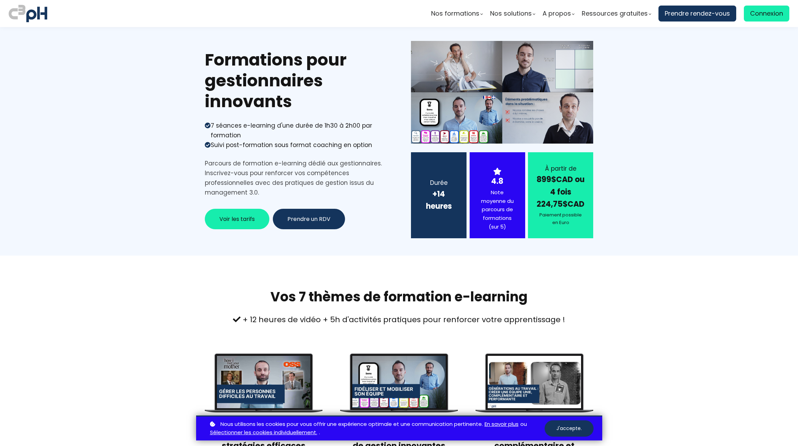 Image resolution: width=798 pixels, height=446 pixels. Describe the element at coordinates (556, 14) in the screenshot. I see `span: A propos` at that location.